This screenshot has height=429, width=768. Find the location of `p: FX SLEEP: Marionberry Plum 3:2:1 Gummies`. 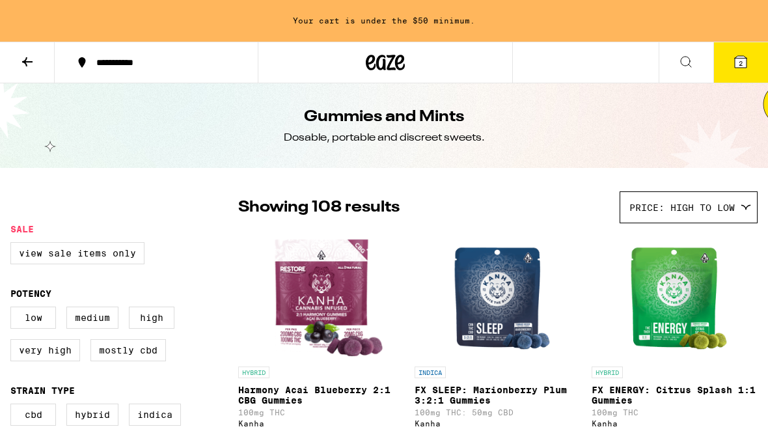

p: FX SLEEP: Marionberry Plum 3:2:1 Gummies is located at coordinates (497, 395).